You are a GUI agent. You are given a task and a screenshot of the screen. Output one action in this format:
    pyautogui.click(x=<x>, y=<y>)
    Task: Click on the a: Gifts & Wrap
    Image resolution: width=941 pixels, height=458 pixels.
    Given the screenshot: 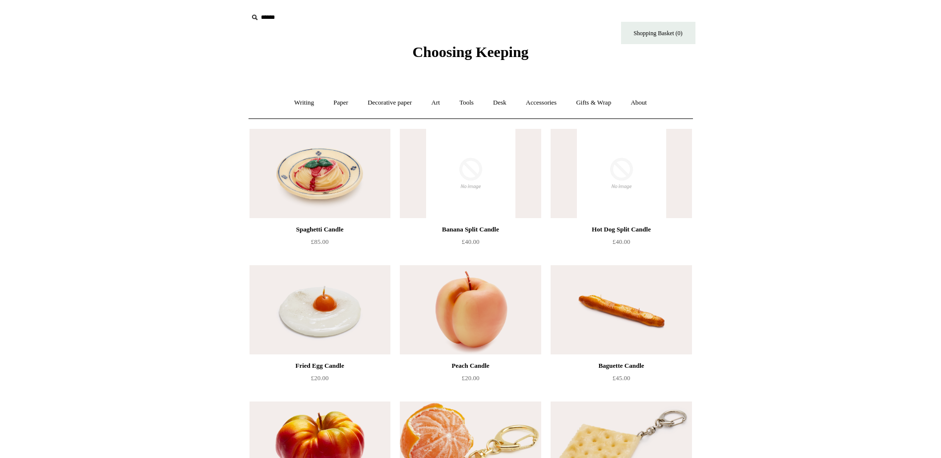 What is the action you would take?
    pyautogui.click(x=593, y=103)
    